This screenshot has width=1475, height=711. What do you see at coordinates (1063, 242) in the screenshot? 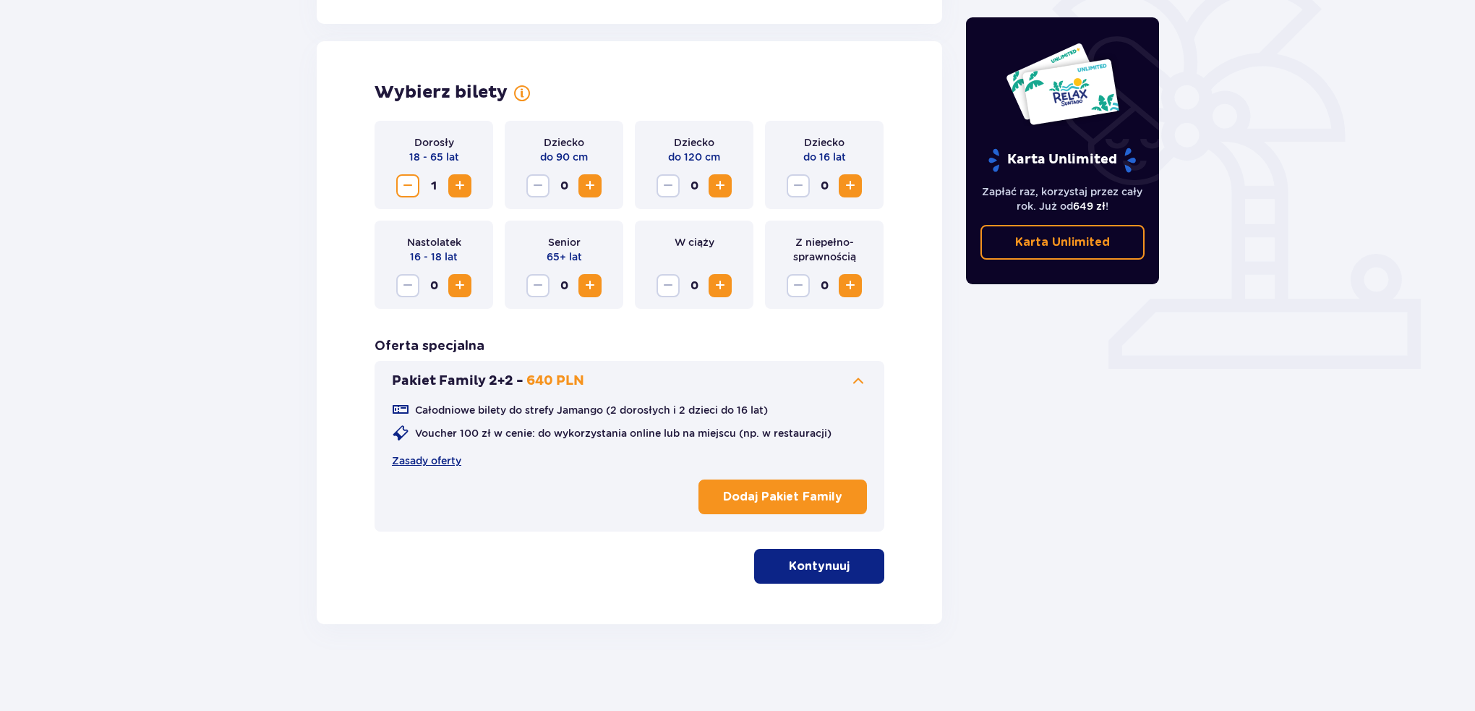
I see `a: Karta Unlimited` at bounding box center [1063, 242].